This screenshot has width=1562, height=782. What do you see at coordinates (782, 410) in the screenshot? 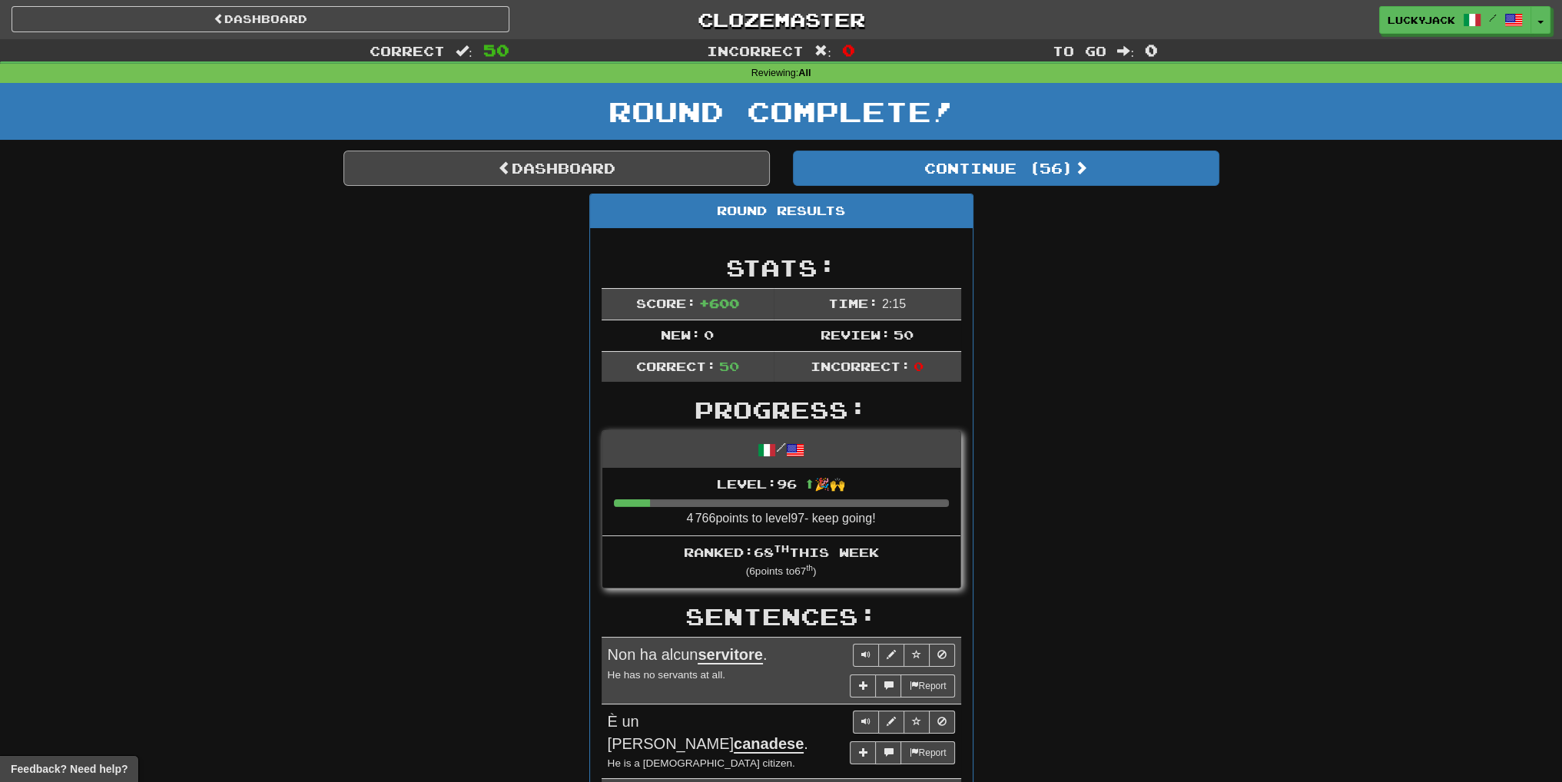
I see `h2: Progress:` at bounding box center [782, 410].